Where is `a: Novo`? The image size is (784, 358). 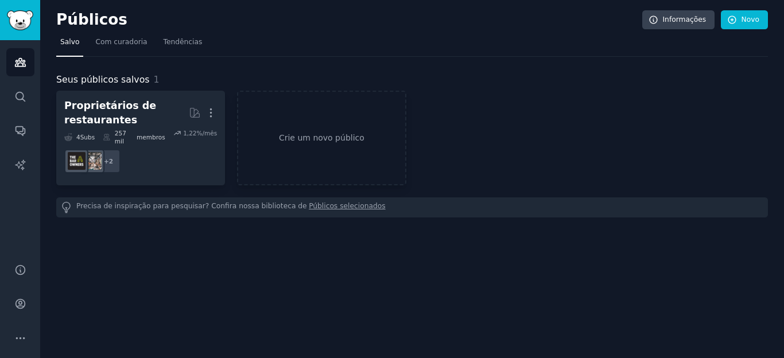 a: Novo is located at coordinates (744, 20).